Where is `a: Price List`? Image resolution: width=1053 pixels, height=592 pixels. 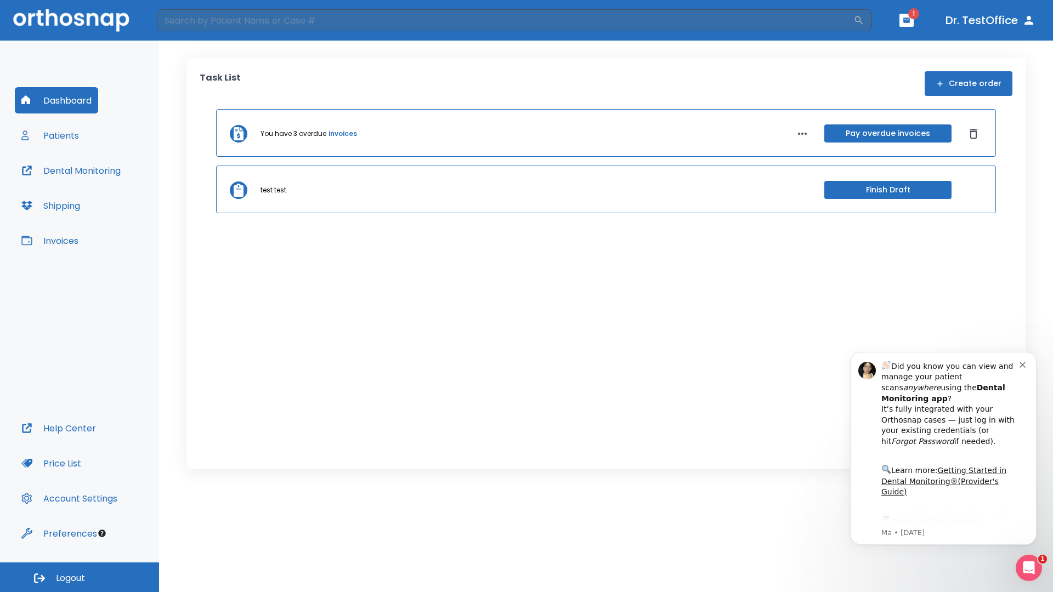 a: Price List is located at coordinates (51, 464).